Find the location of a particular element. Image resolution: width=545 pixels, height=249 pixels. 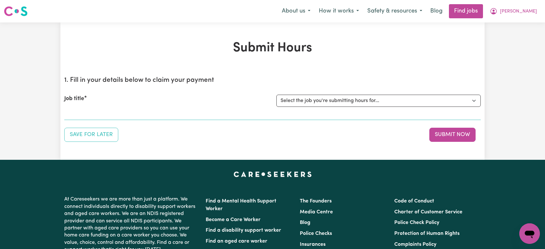

h1: Submit Hours is located at coordinates (272, 48).